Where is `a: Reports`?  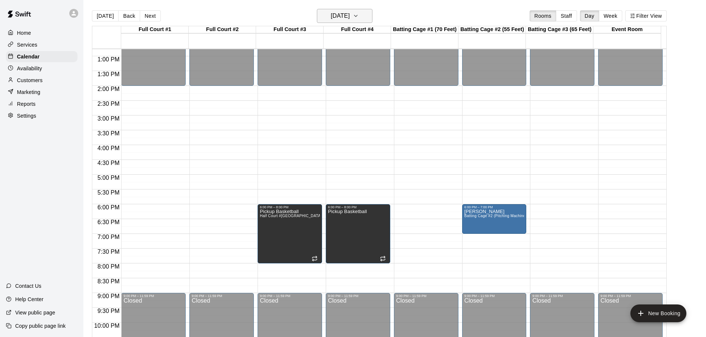
a: Reports is located at coordinates (41, 104).